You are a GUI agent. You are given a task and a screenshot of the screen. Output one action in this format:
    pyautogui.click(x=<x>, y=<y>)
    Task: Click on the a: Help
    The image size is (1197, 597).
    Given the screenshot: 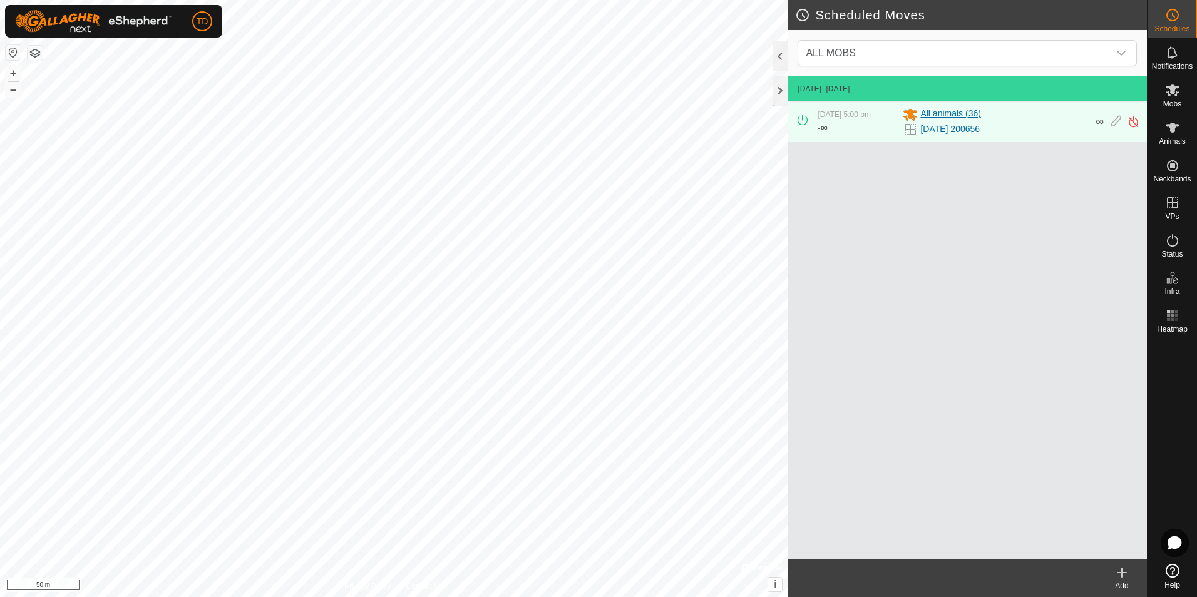 What is the action you would take?
    pyautogui.click(x=1172, y=577)
    